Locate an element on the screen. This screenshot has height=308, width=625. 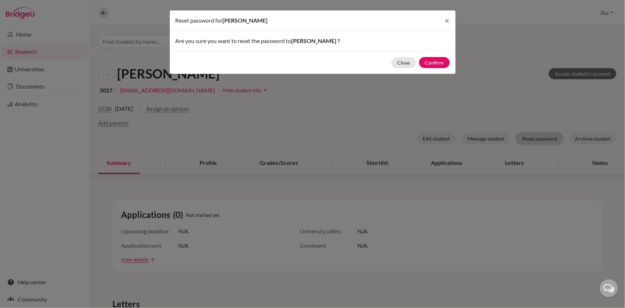
span: Reset password for is located at coordinates (199, 20).